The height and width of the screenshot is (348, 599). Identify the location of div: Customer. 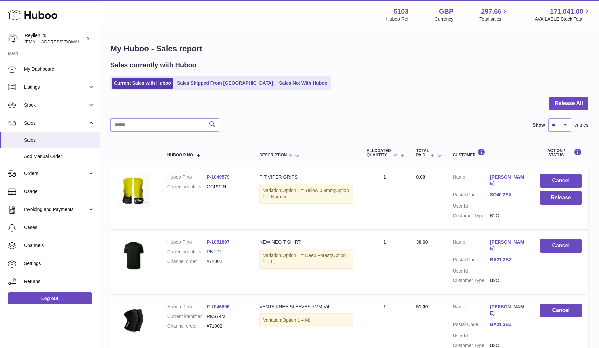
(490, 153).